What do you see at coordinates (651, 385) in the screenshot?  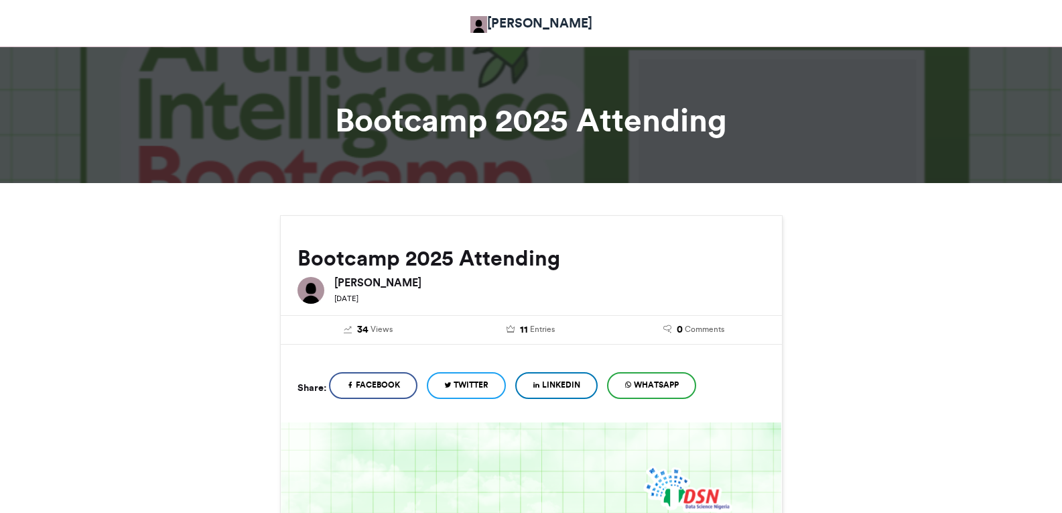 I see `a: WhatsApp` at bounding box center [651, 385].